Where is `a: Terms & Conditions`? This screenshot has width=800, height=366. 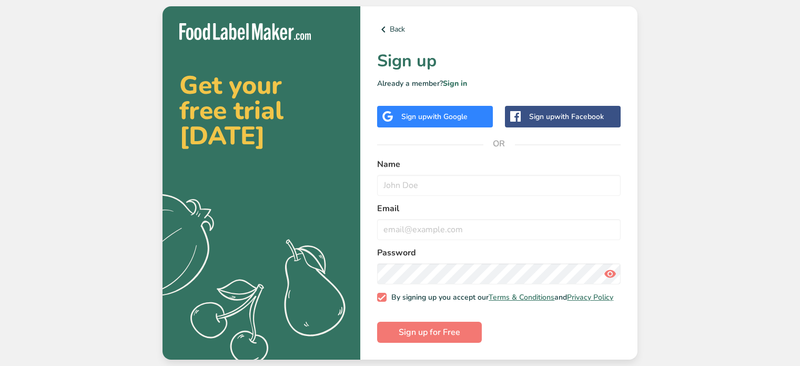
a: Terms & Conditions is located at coordinates (521, 297).